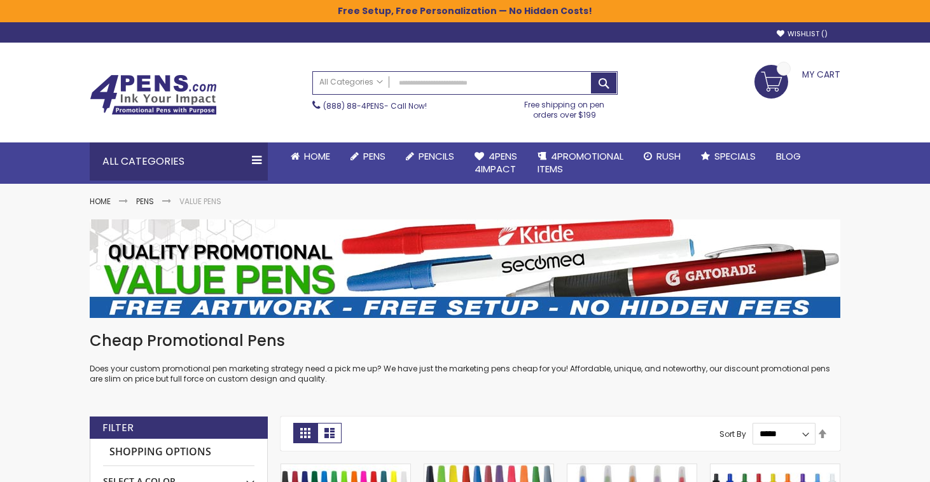 The height and width of the screenshot is (482, 930). I want to click on a: Specials, so click(729, 157).